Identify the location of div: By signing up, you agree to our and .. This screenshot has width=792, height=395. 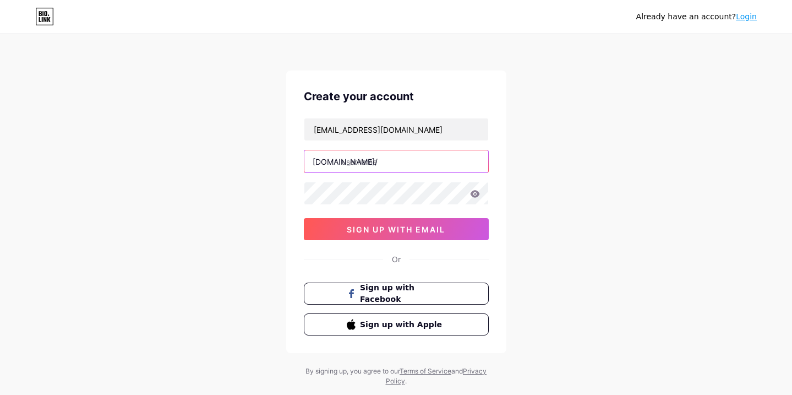
(396, 376).